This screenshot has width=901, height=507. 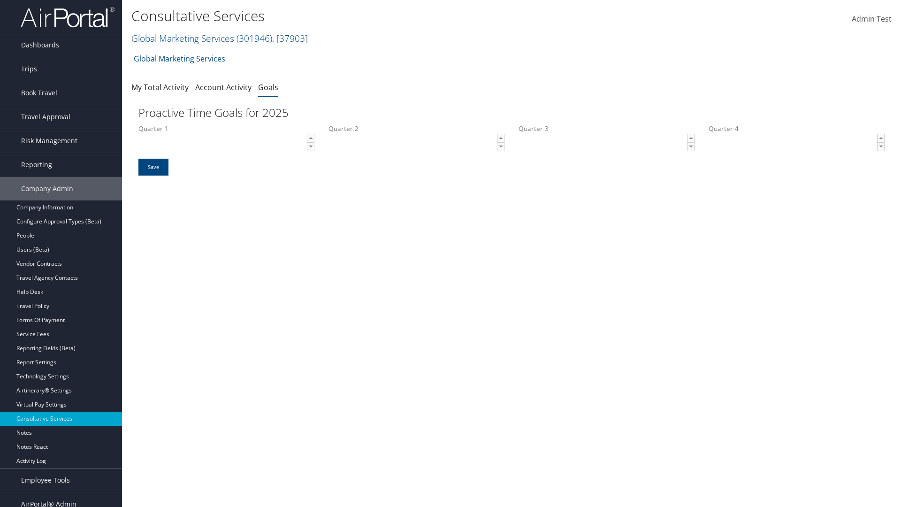 I want to click on h2: Proactive Time Goals for 2025, so click(x=512, y=113).